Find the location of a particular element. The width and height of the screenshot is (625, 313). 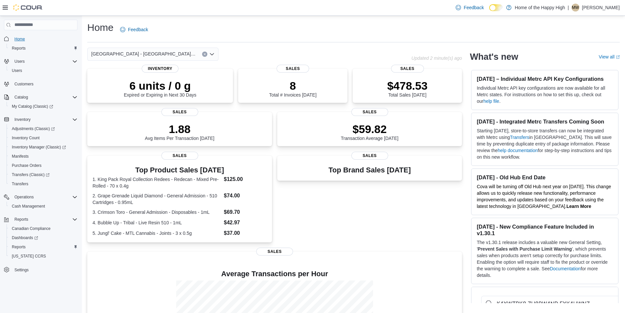

button: Inventory is located at coordinates (41, 119).